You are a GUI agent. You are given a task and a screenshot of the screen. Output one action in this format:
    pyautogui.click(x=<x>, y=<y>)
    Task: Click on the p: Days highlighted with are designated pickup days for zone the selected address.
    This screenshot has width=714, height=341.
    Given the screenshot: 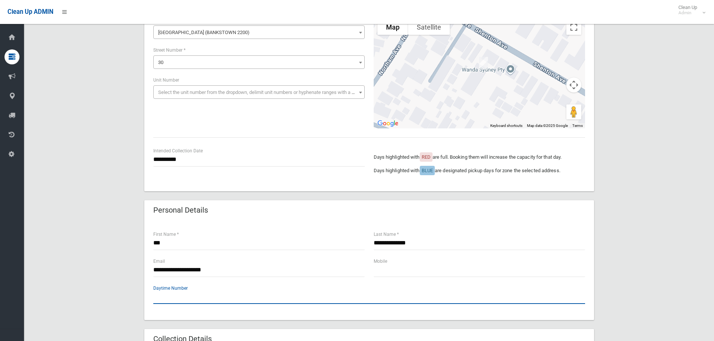 What is the action you would take?
    pyautogui.click(x=479, y=171)
    